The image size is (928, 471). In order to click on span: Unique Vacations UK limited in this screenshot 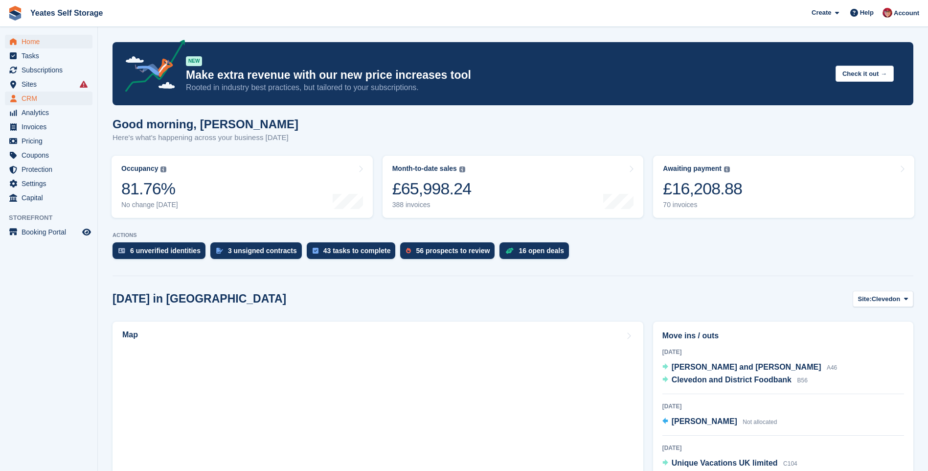, I will do `click(725, 462)`.